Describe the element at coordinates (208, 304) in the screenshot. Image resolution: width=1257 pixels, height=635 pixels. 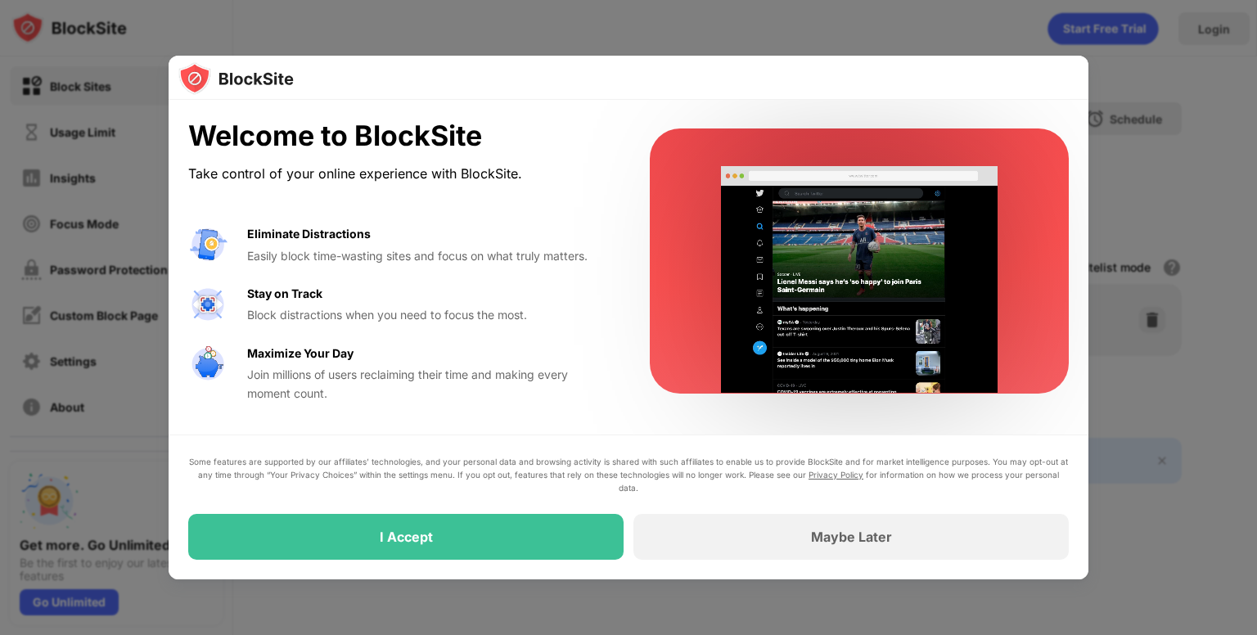
I see `img: value-focus.svg` at that location.